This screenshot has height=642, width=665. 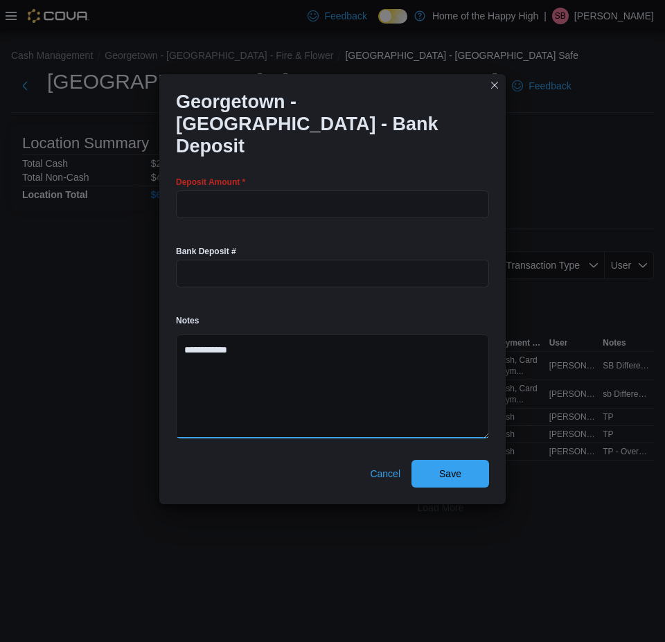 I want to click on label: Bank Deposit #, so click(x=206, y=251).